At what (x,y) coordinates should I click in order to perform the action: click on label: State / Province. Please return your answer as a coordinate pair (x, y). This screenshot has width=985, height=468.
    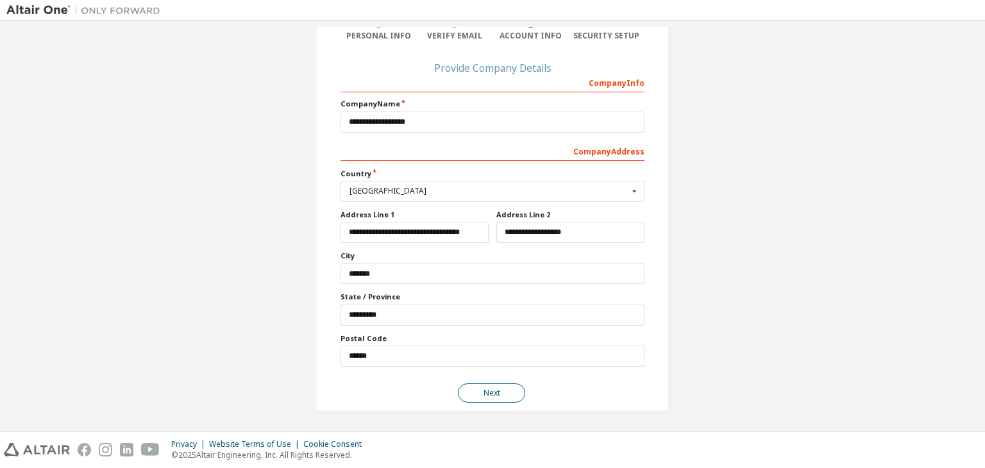
    Looking at the image, I should click on (493, 297).